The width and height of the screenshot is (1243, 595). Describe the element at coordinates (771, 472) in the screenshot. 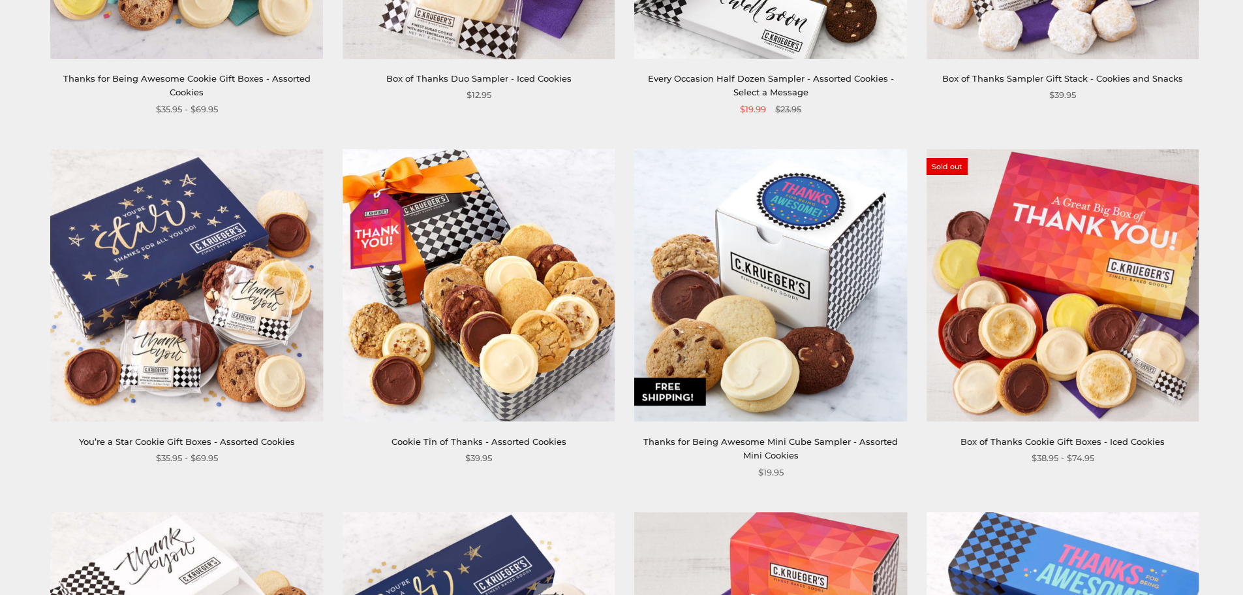

I see `span: $19.95` at that location.